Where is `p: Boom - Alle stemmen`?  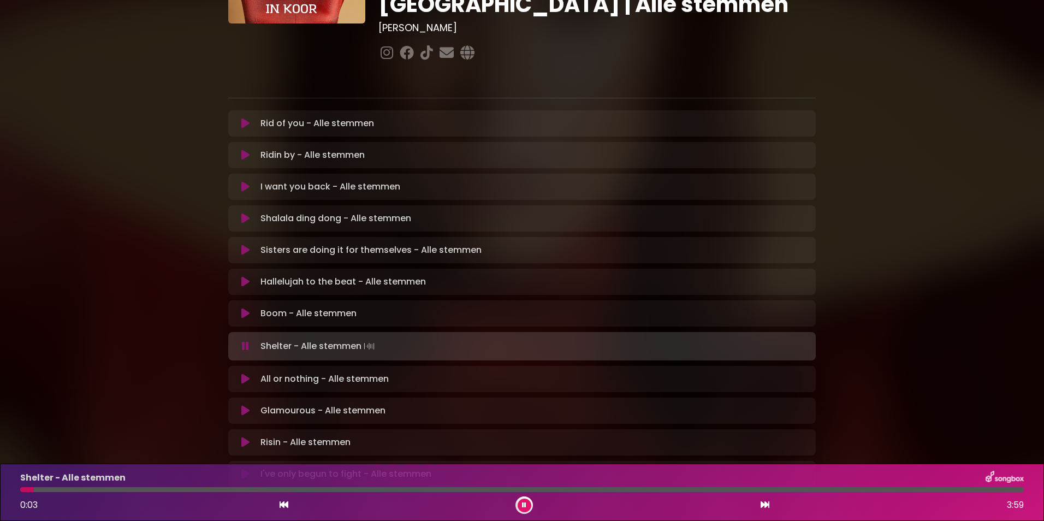
p: Boom - Alle stemmen is located at coordinates (309, 314).